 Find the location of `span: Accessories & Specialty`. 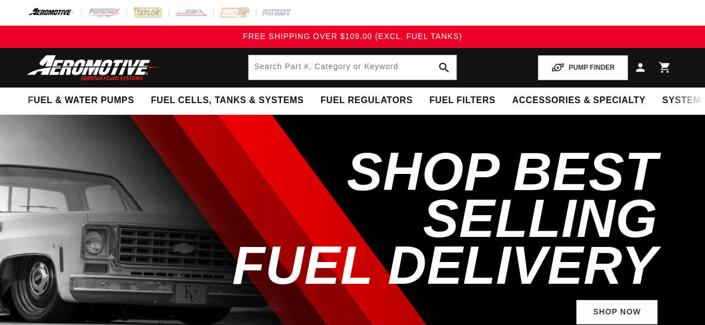

span: Accessories & Specialty is located at coordinates (579, 100).